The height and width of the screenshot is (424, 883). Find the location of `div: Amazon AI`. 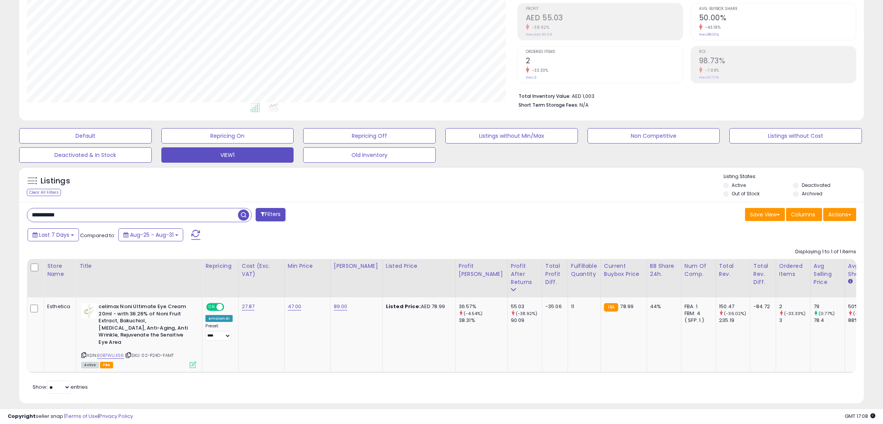

div: Amazon AI is located at coordinates (219, 318).